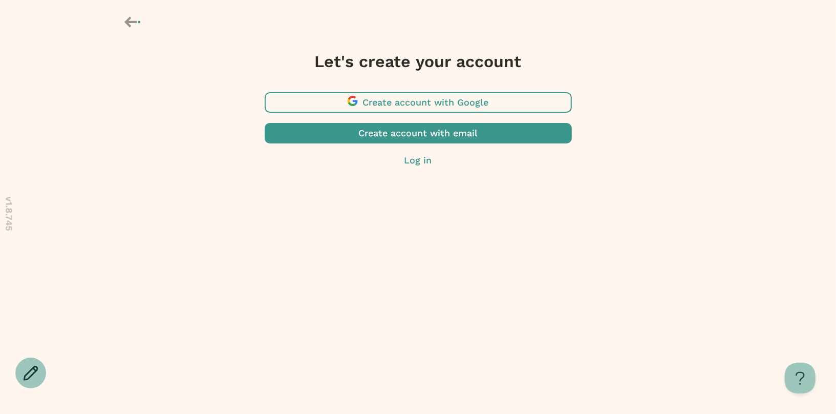 Image resolution: width=836 pixels, height=414 pixels. Describe the element at coordinates (9, 213) in the screenshot. I see `p: v 1.8.745` at that location.